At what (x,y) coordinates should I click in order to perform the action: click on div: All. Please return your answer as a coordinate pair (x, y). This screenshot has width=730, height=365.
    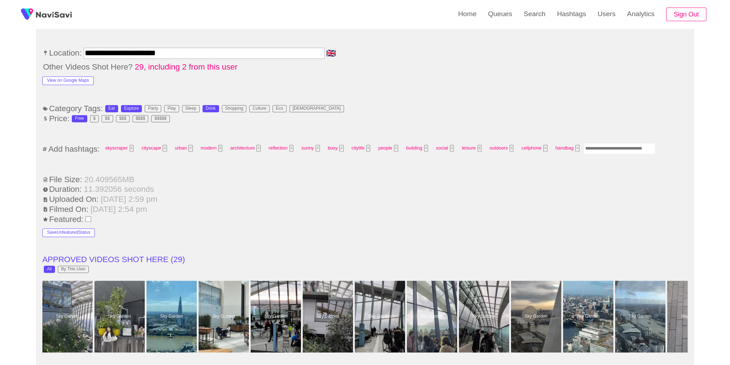
    Looking at the image, I should click on (49, 269).